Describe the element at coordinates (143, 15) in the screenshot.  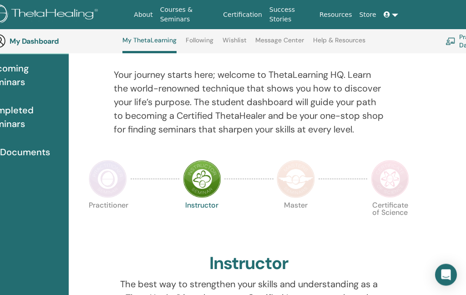
I see `a: About` at that location.